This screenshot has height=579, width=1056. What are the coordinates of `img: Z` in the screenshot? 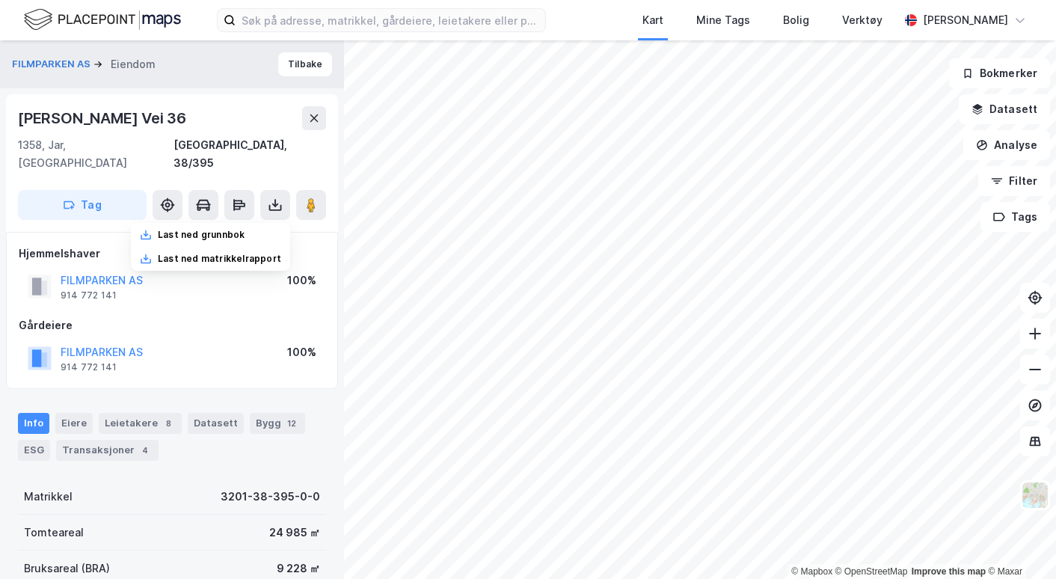 It's located at (1035, 495).